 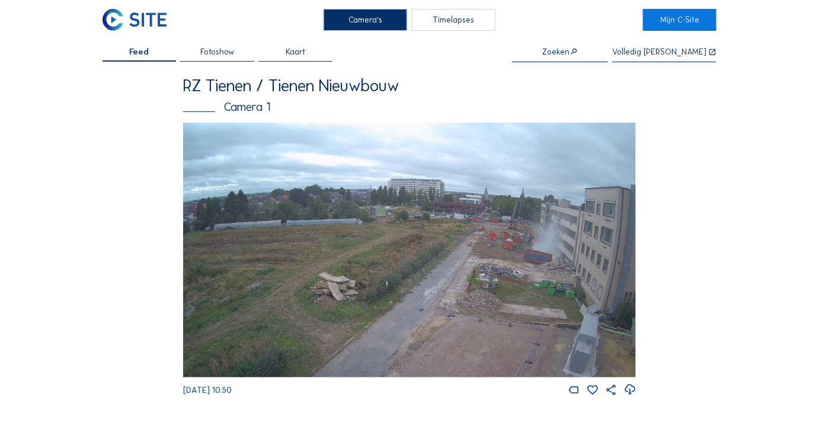 I want to click on a: Mijn C-Site, so click(x=680, y=20).